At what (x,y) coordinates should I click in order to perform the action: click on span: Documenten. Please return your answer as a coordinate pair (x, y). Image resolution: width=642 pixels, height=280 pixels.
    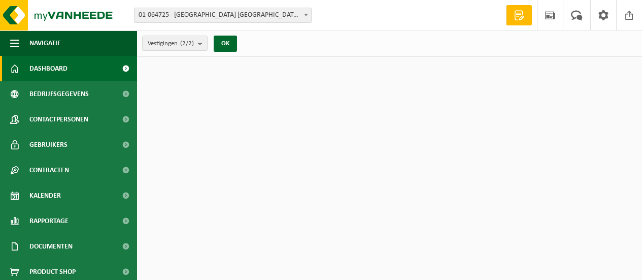
    Looking at the image, I should click on (51, 246).